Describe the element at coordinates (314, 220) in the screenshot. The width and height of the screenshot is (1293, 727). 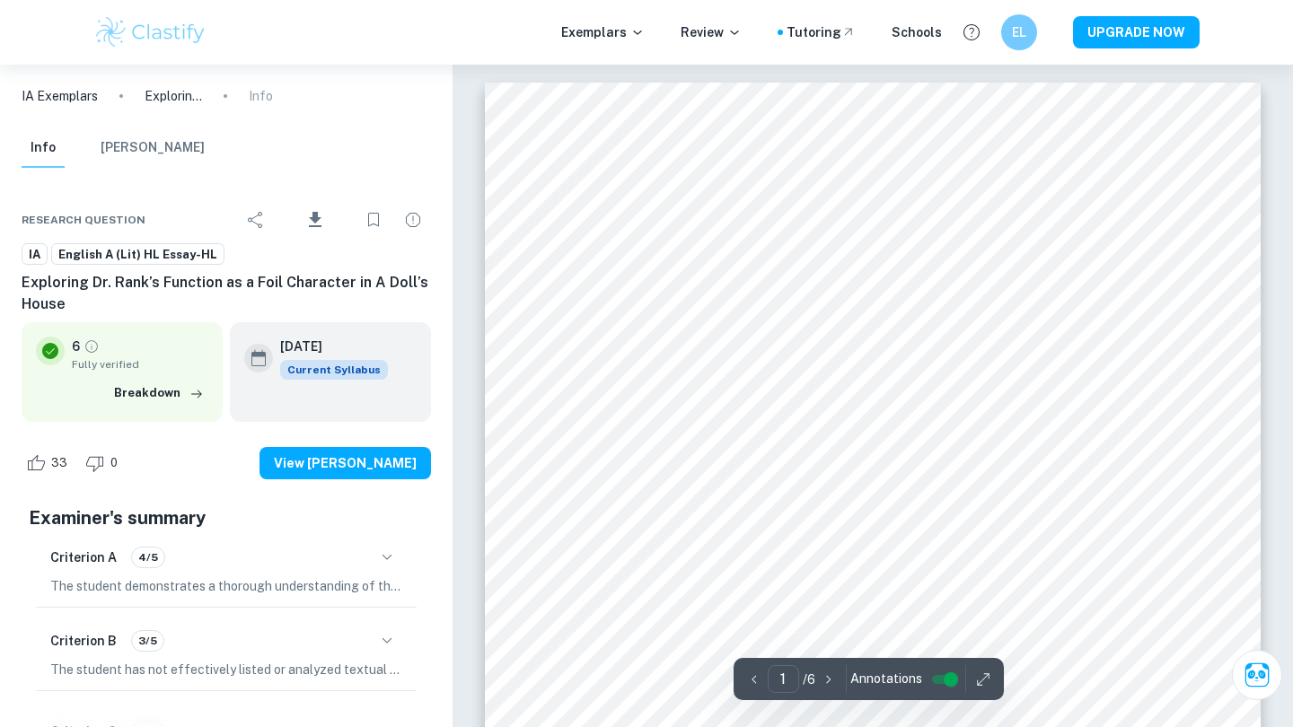
I see `div: Download` at that location.